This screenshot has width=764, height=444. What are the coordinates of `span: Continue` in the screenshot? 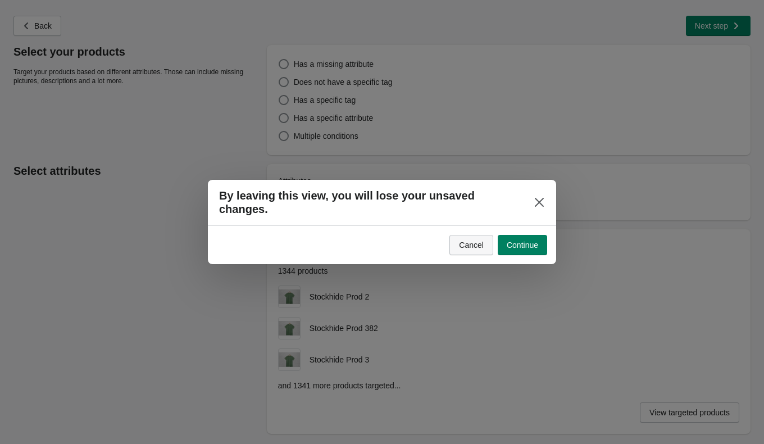 It's located at (522, 245).